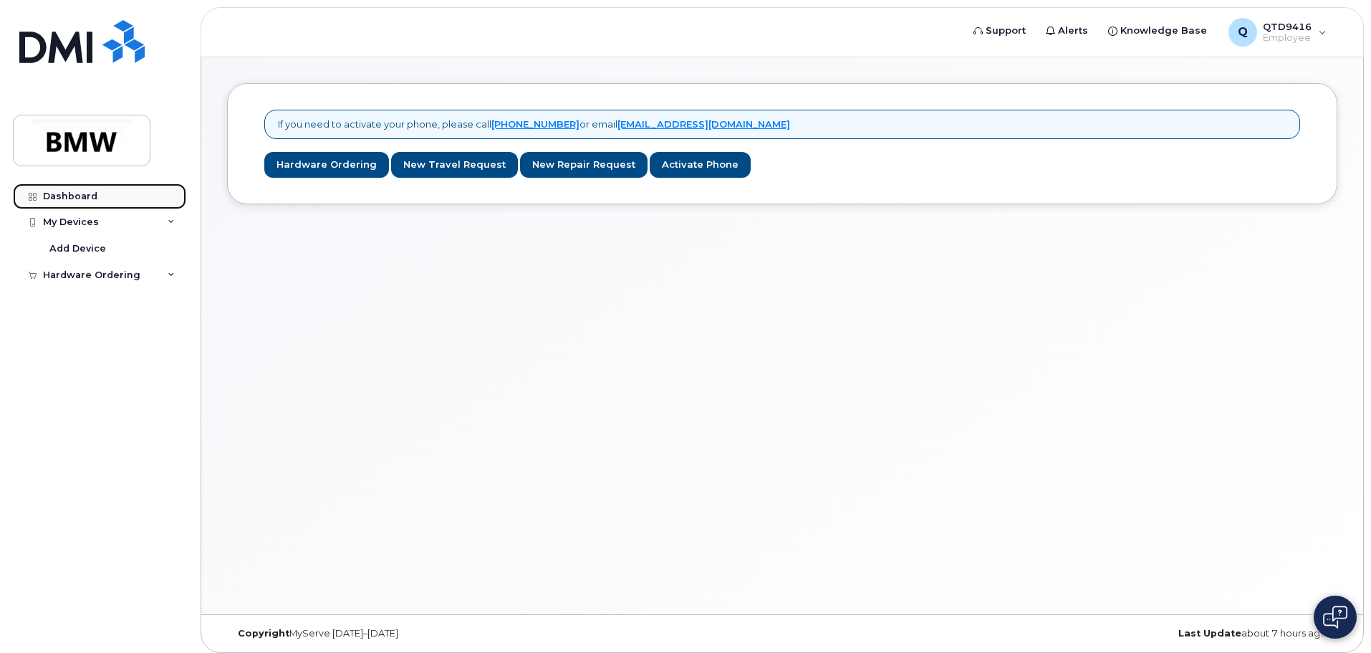  I want to click on a: Activate Phone, so click(700, 165).